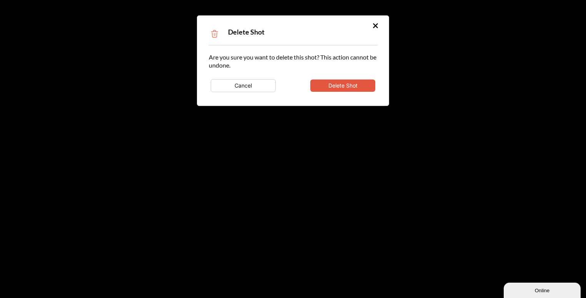 This screenshot has height=298, width=586. I want to click on div: Are you sure you want to delete this shot? This action cannot be undone., so click(293, 73).